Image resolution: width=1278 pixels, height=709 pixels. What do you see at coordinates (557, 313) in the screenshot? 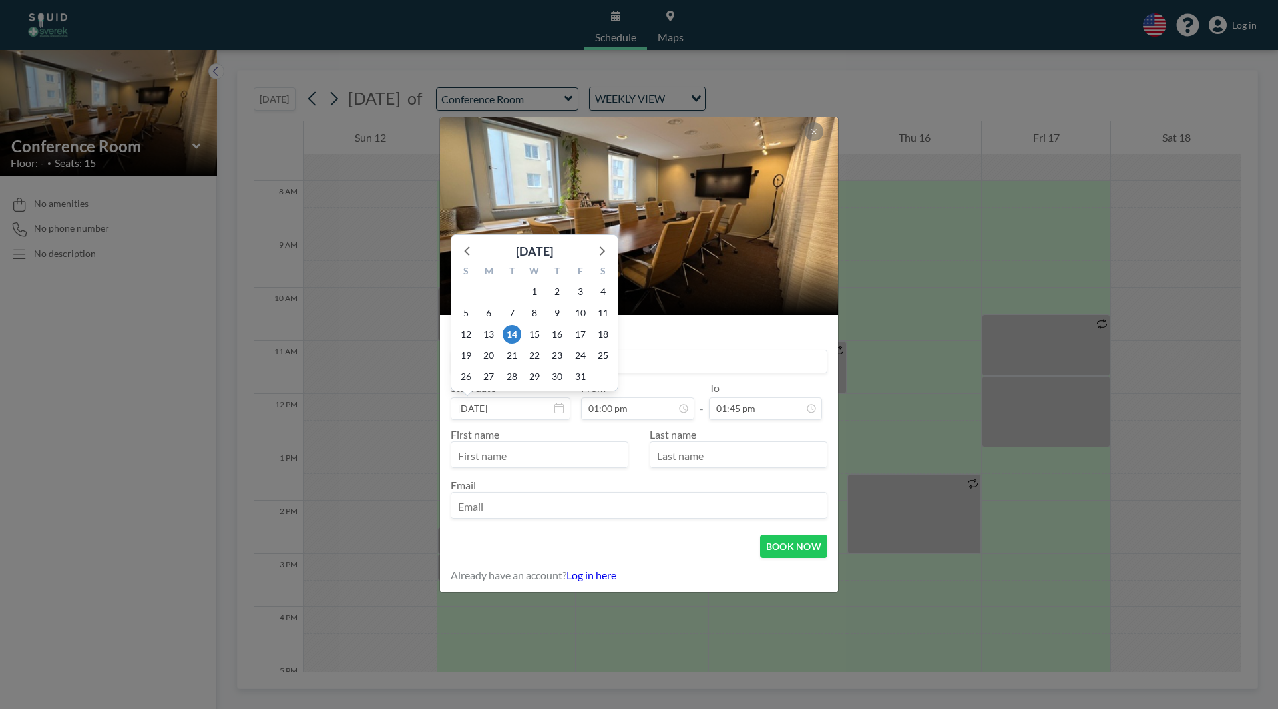
I see `span: Thursday, October 9, 2025` at bounding box center [557, 313].